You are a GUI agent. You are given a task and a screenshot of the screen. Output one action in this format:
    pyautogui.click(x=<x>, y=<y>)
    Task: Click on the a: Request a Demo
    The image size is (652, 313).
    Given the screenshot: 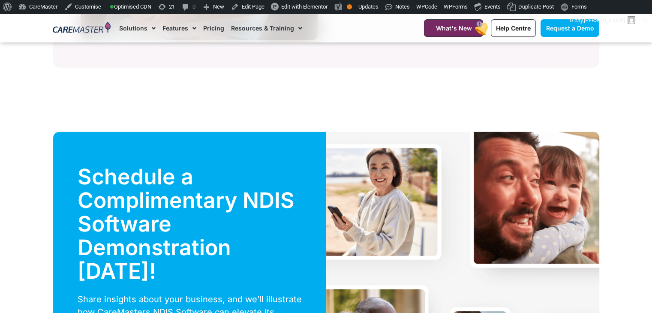 What is the action you would take?
    pyautogui.click(x=570, y=28)
    